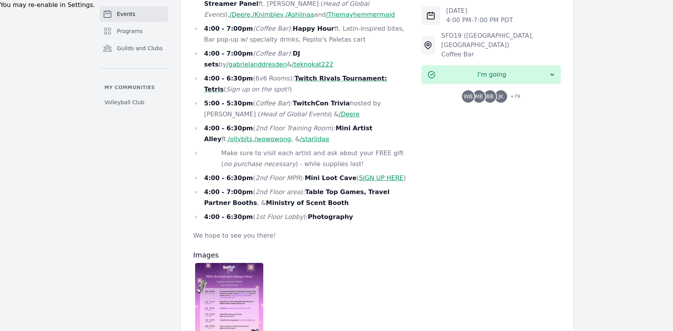 This screenshot has width=673, height=331. I want to click on li: : by &, so click(301, 59).